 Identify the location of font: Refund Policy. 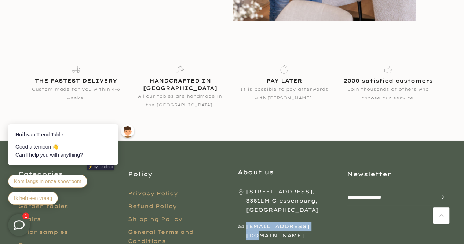
(152, 206).